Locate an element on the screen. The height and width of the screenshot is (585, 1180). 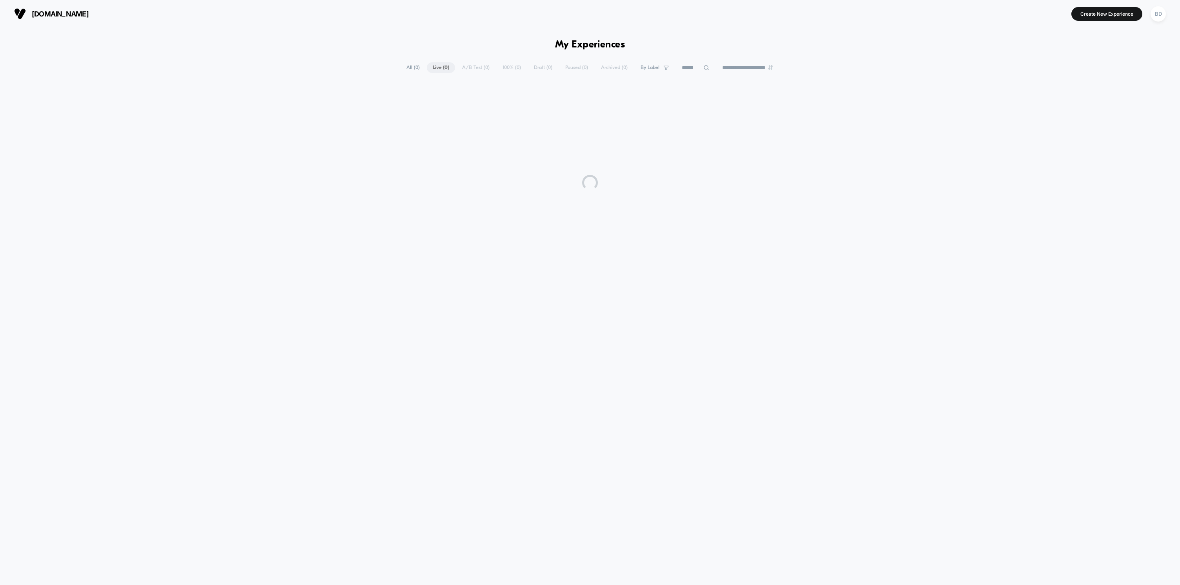
button: Create New Experience is located at coordinates (1107, 14).